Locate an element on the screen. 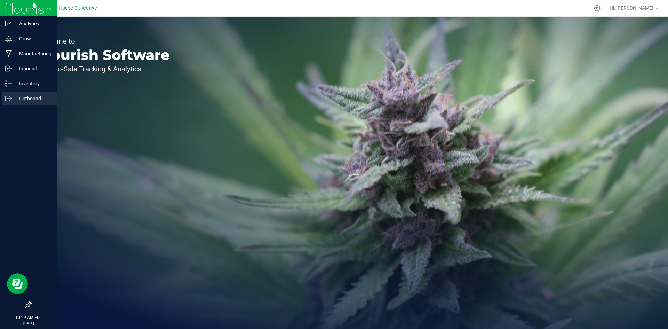 This screenshot has width=668, height=329. p: Manufacturing is located at coordinates (33, 54).